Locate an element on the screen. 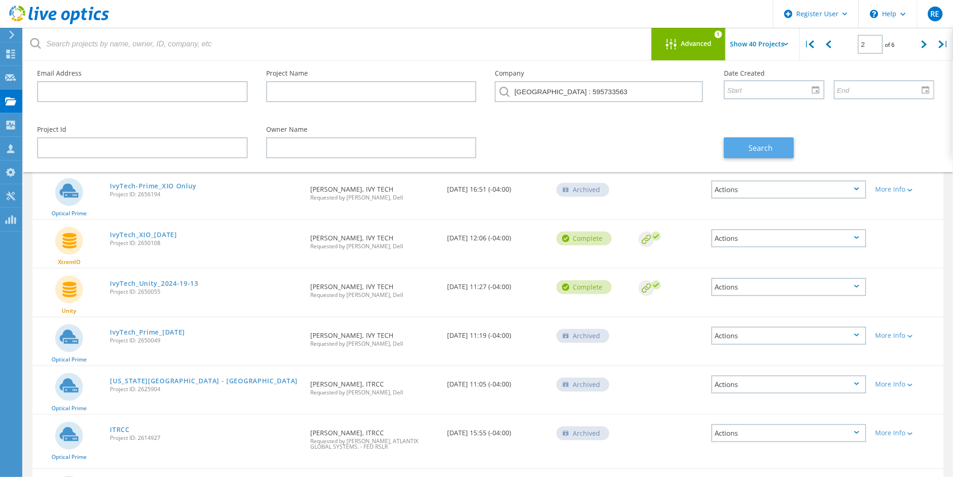 Image resolution: width=953 pixels, height=477 pixels. input: Search projects by name, owner, ID, company, etc is located at coordinates (338, 44).